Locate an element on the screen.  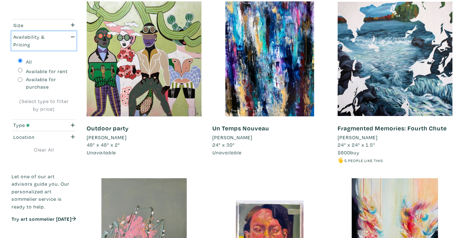
a: Outdoor party is located at coordinates (108, 128).